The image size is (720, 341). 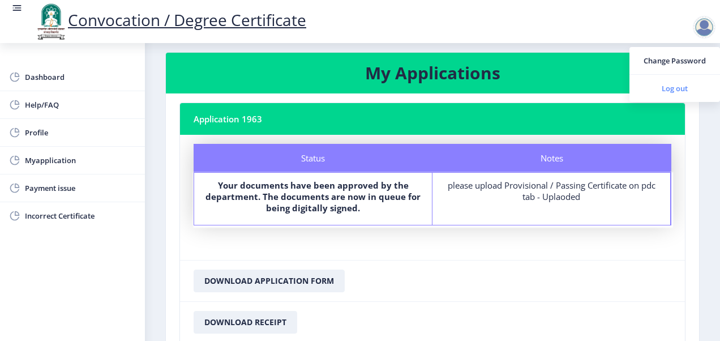 What do you see at coordinates (80, 77) in the screenshot?
I see `span: Dashboard` at bounding box center [80, 77].